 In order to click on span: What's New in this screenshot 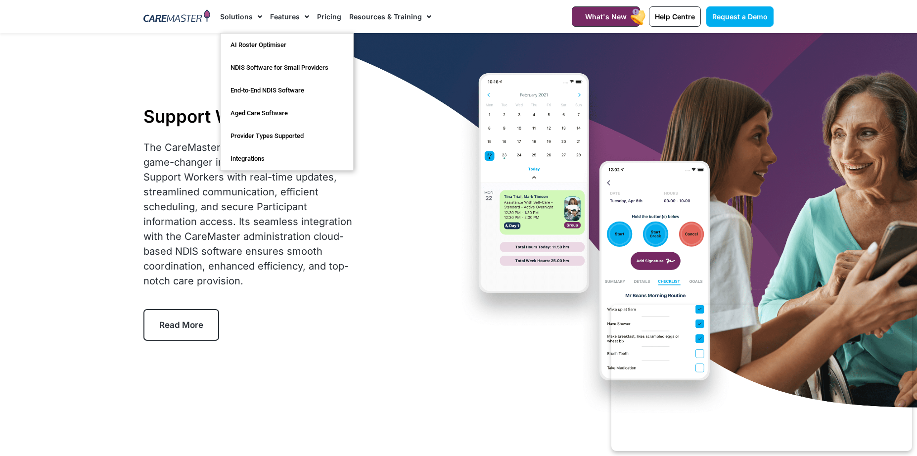, I will do `click(606, 16)`.